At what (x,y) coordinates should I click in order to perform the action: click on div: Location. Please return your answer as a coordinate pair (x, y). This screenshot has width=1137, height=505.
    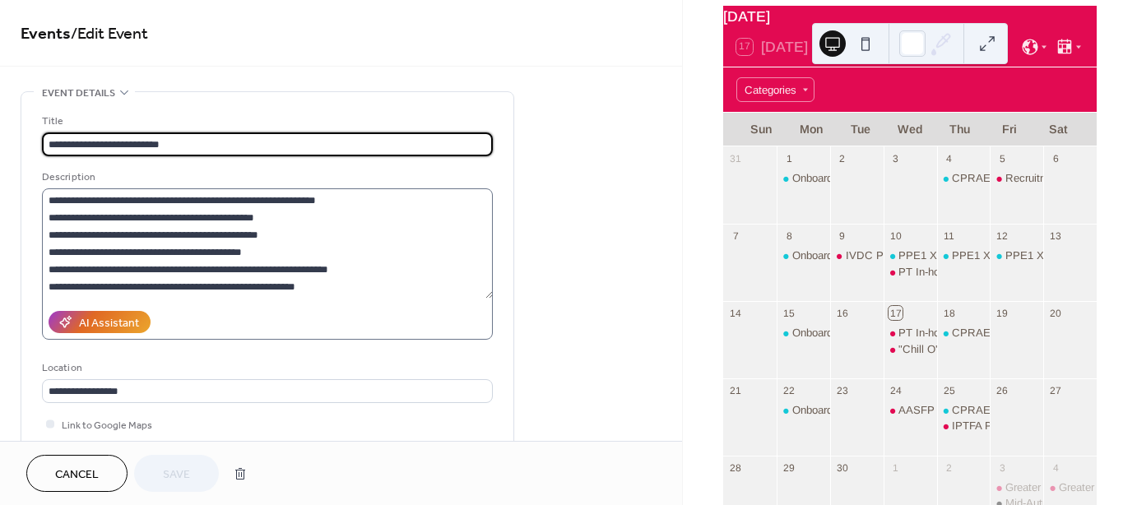
    Looking at the image, I should click on (266, 368).